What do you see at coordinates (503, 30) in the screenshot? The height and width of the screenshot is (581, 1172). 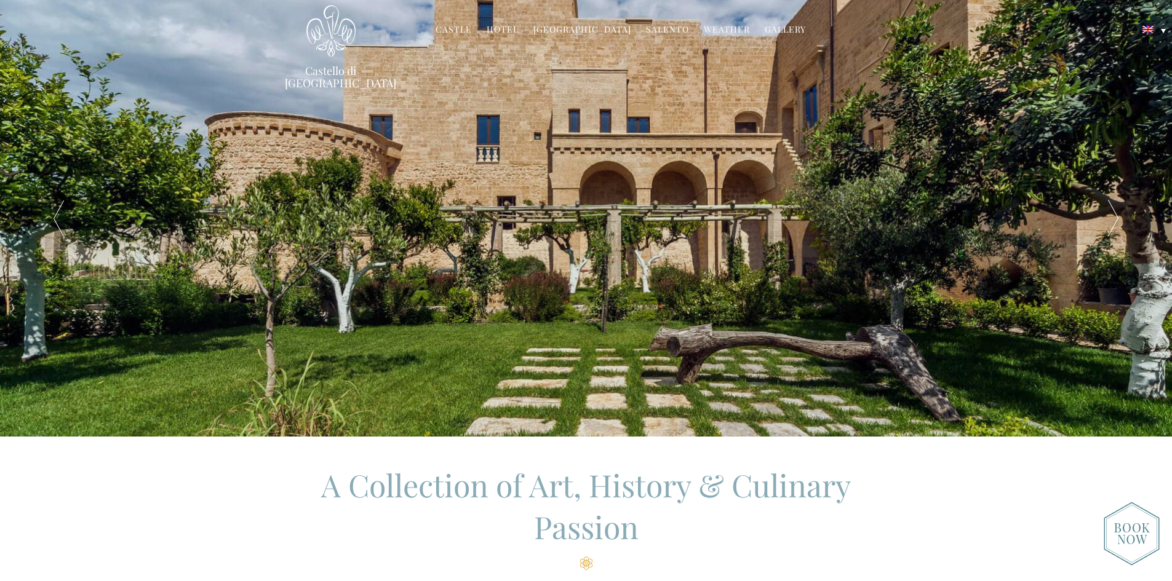 I see `a: Hotel` at bounding box center [503, 30].